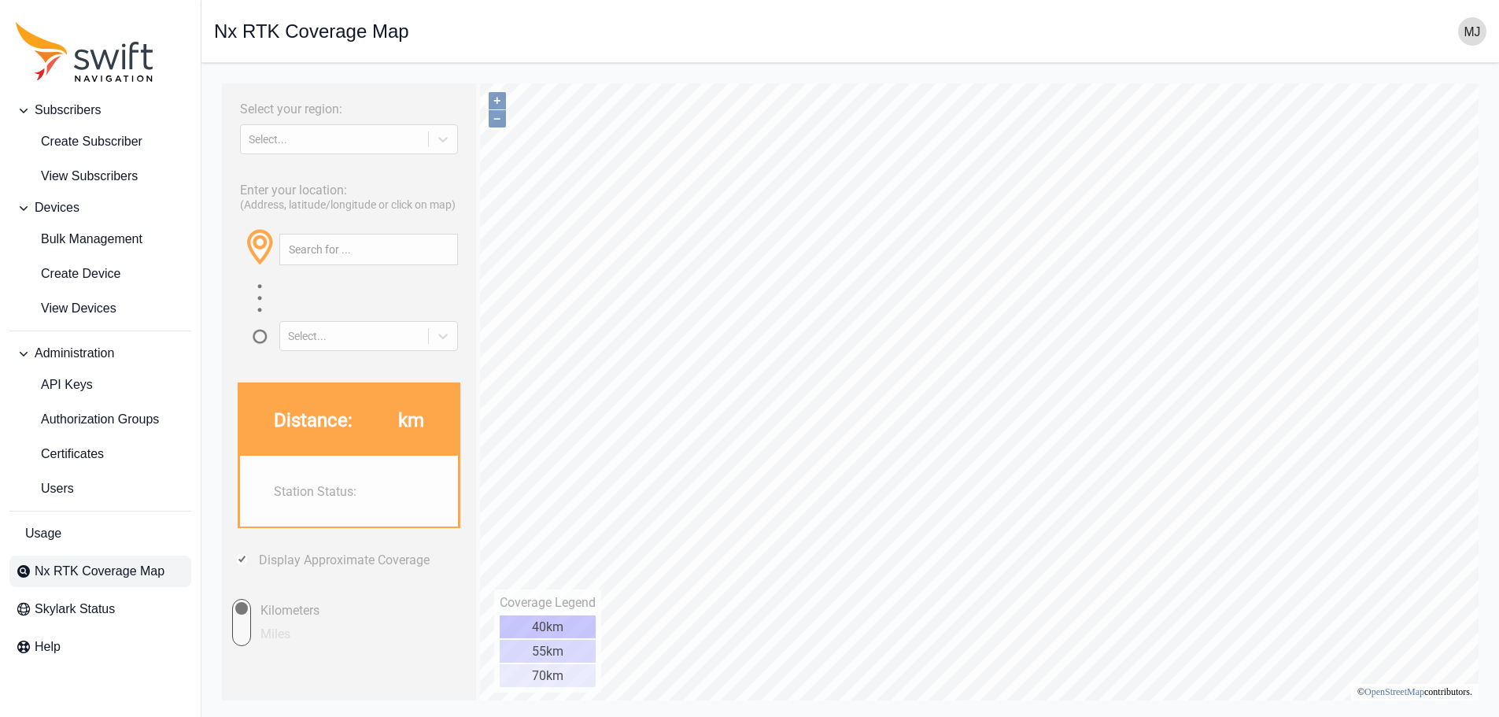 This screenshot has height=717, width=1499. I want to click on div: 40km, so click(334, 551).